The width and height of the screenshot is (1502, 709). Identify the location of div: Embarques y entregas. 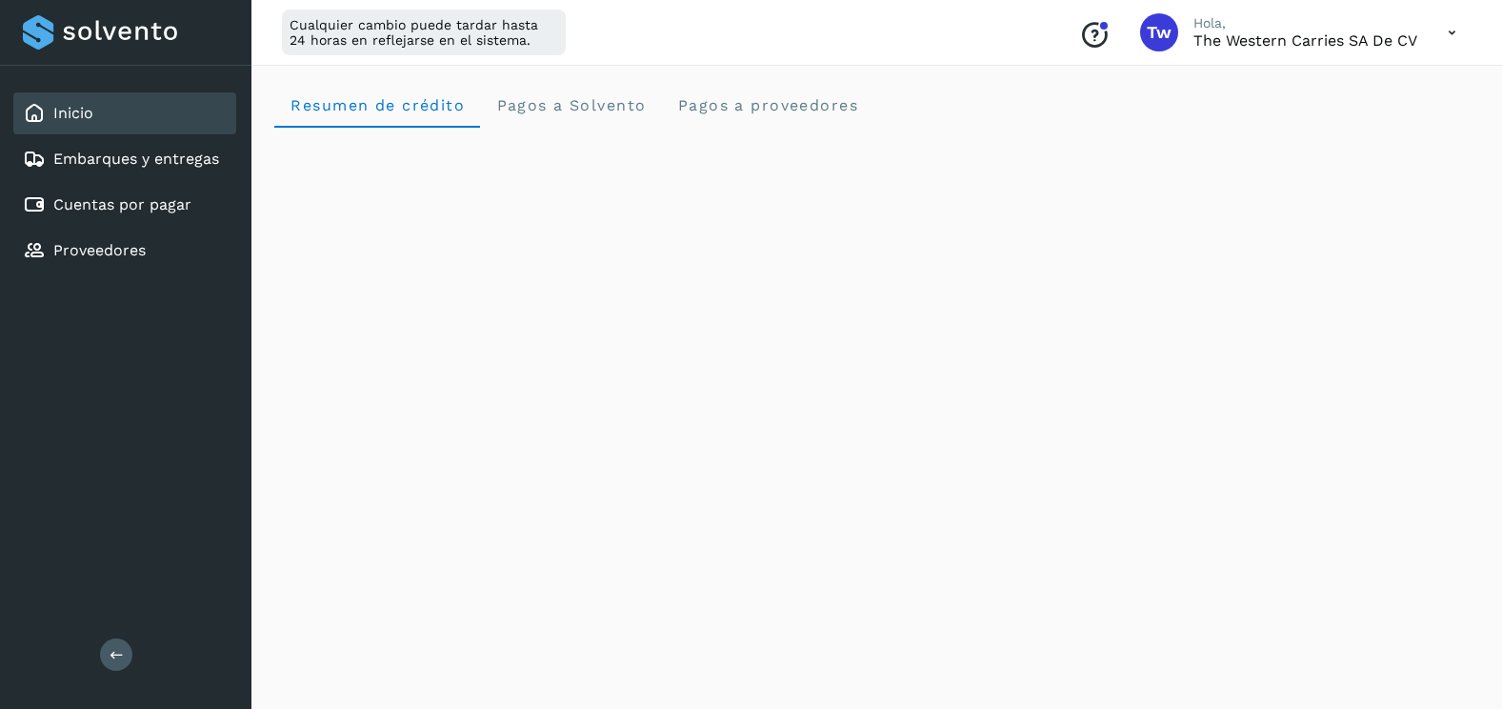
(125, 159).